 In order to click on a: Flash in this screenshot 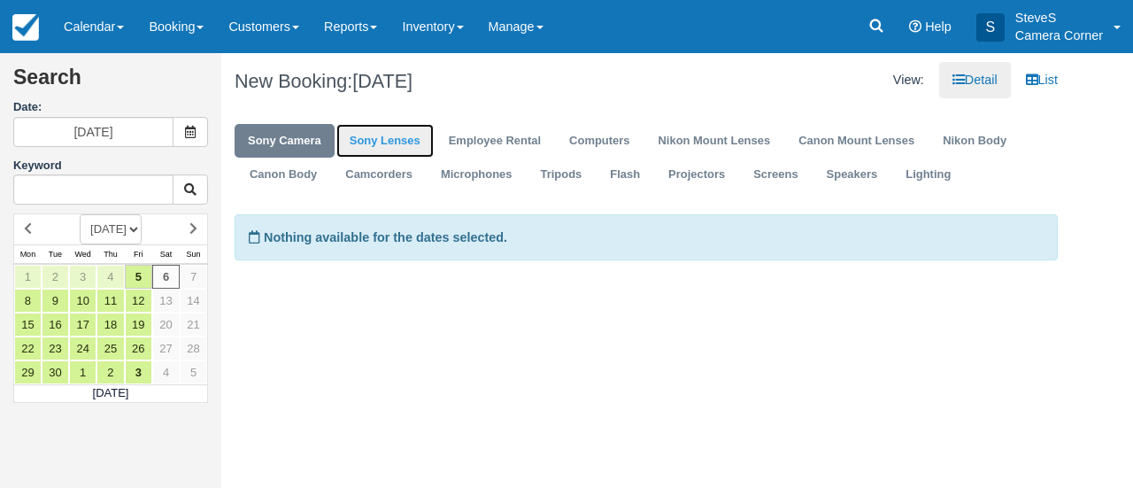, I will do `click(625, 174)`.